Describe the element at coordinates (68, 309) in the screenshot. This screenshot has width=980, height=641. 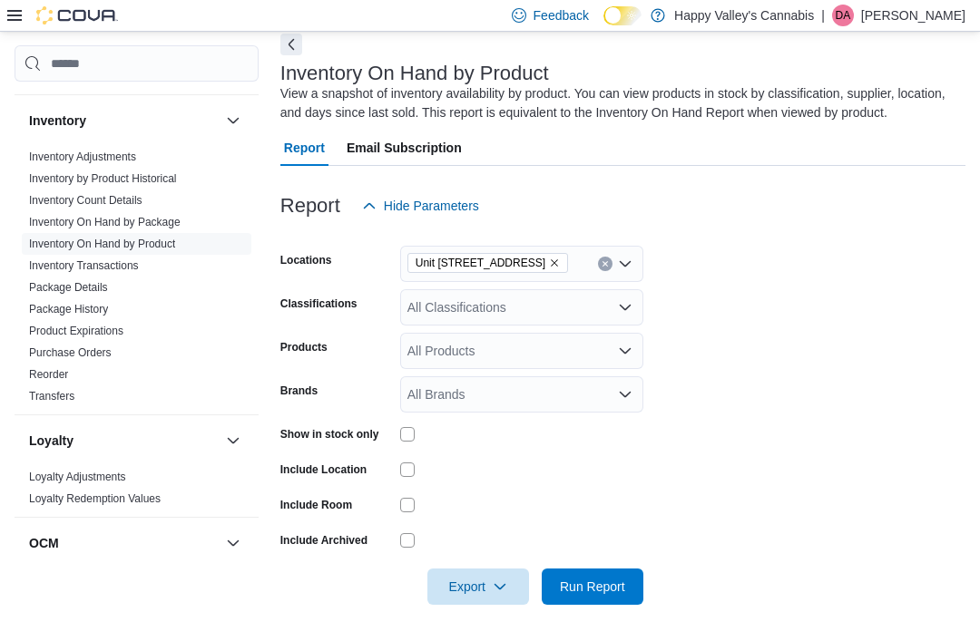
I see `a: Package History` at that location.